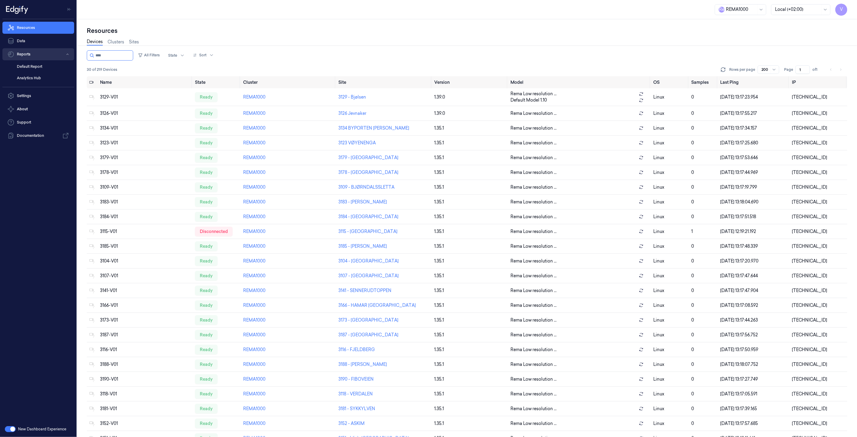 The image size is (857, 437). Describe the element at coordinates (145, 202) in the screenshot. I see `div: 3183-V01` at that location.